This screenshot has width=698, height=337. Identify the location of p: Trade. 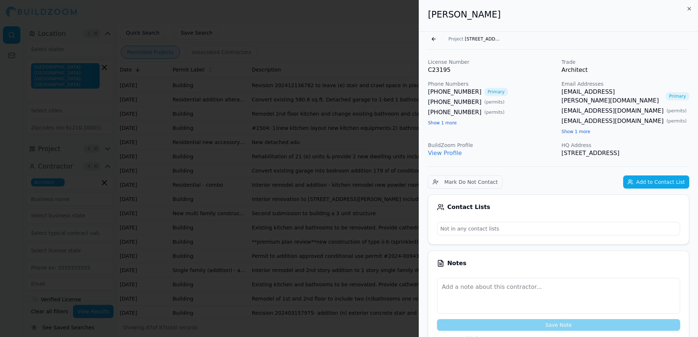
(626, 62).